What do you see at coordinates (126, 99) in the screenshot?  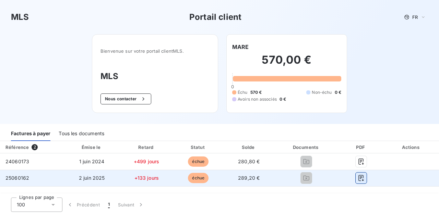 I see `button: Nous contacter` at bounding box center [126, 99].